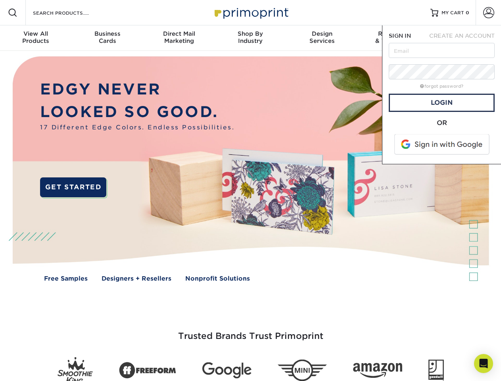 The height and width of the screenshot is (381, 501). What do you see at coordinates (179, 37) in the screenshot?
I see `div: Marketing` at bounding box center [179, 37].